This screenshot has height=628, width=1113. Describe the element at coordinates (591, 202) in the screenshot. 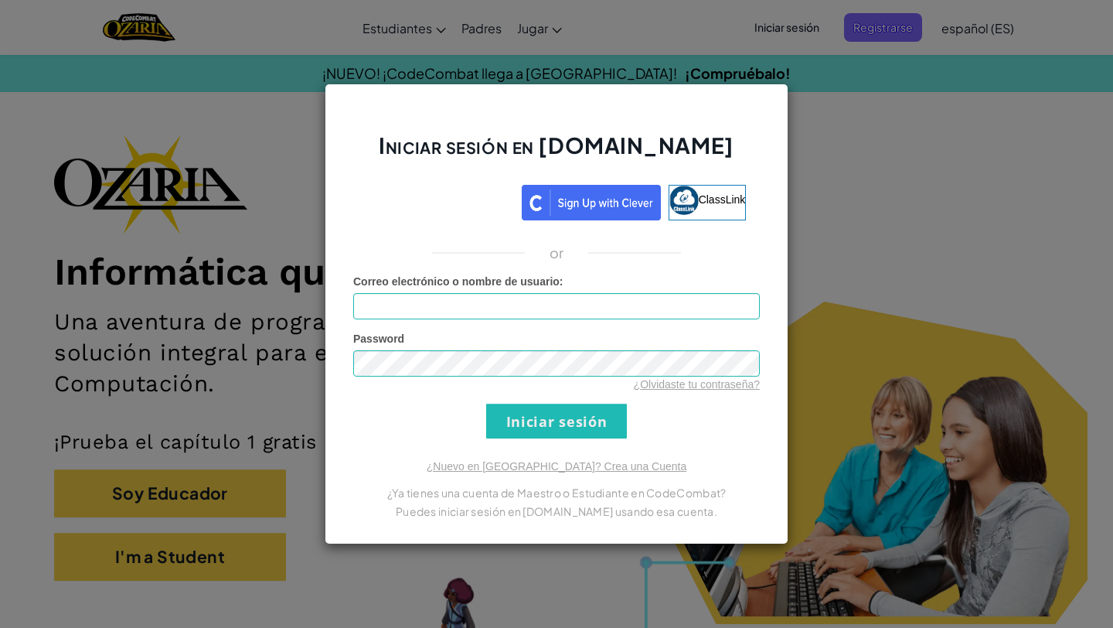

I see `img: clever_sso_button@2x.png` at that location.